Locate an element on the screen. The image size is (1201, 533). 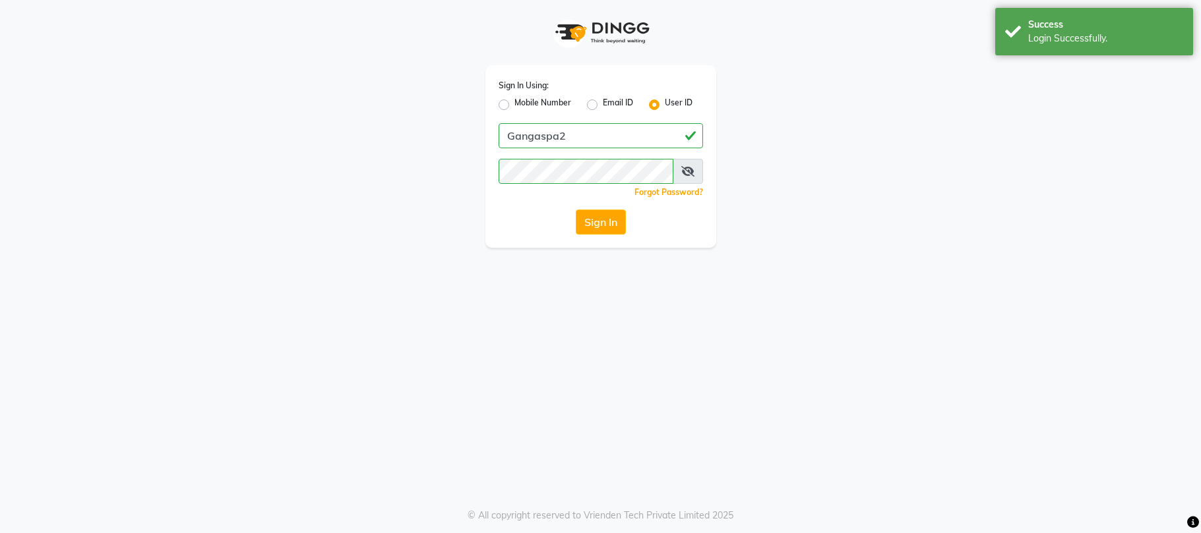
label: Sign In Using: is located at coordinates (524, 86).